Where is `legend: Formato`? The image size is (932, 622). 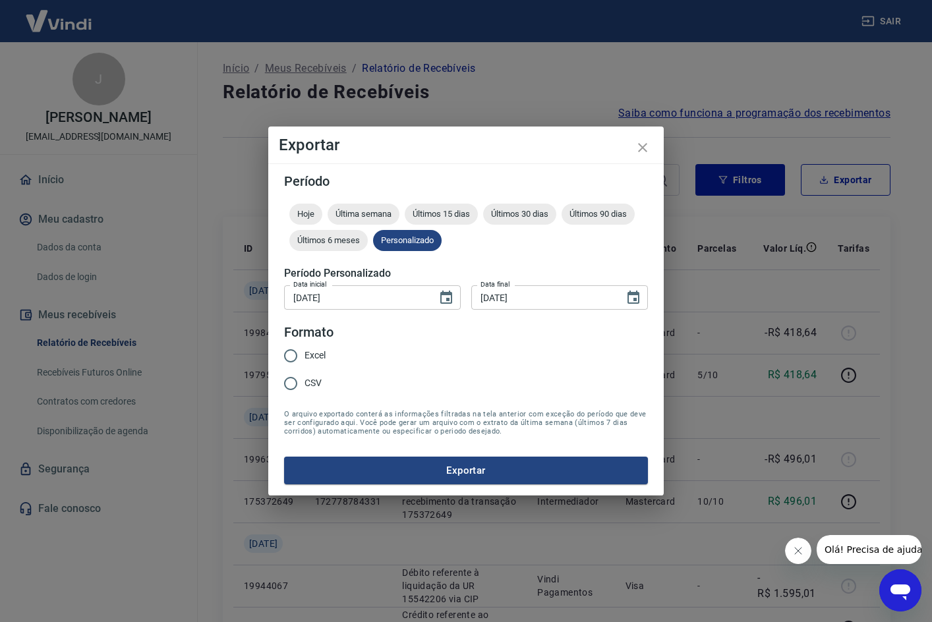 legend: Formato is located at coordinates (308, 332).